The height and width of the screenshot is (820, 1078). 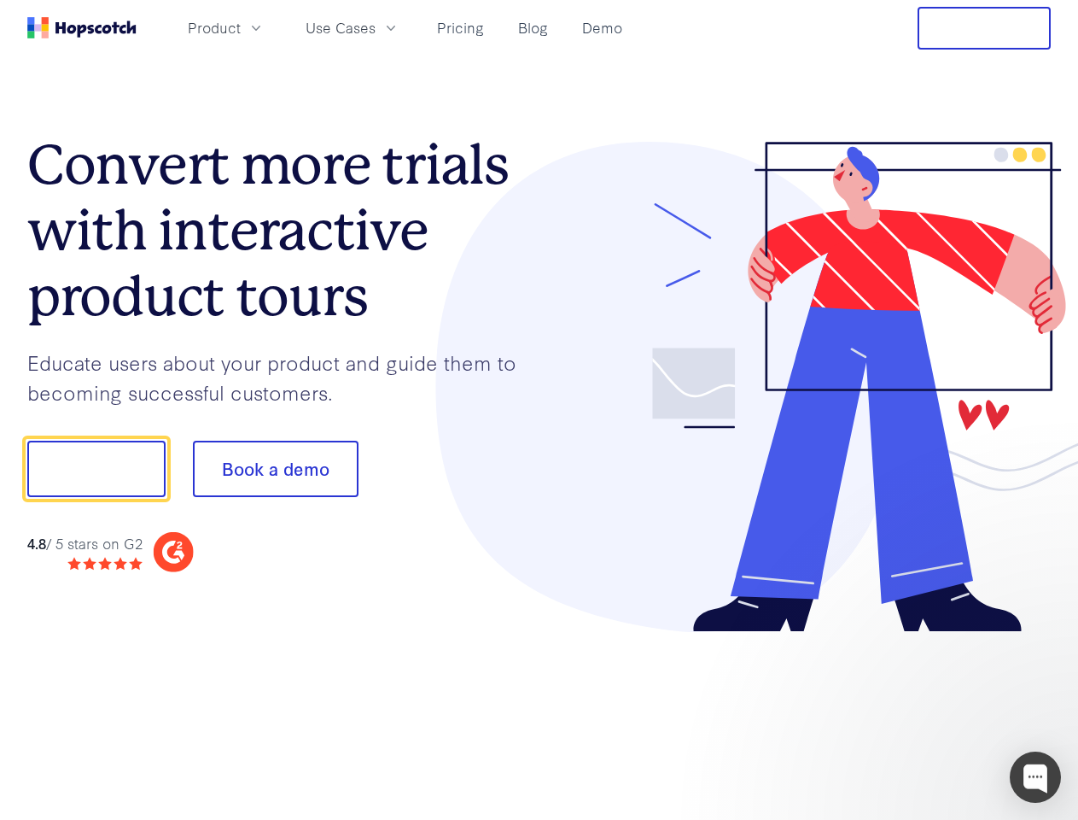 I want to click on span: Use Cases, so click(x=341, y=27).